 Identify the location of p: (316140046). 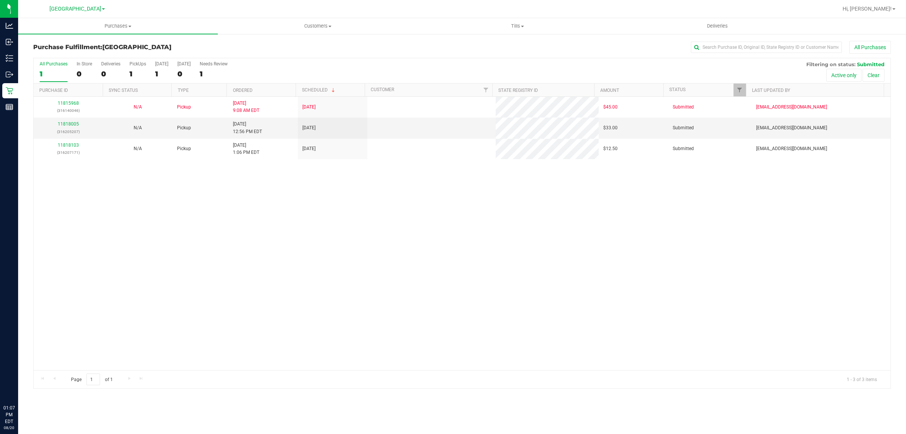
(68, 110).